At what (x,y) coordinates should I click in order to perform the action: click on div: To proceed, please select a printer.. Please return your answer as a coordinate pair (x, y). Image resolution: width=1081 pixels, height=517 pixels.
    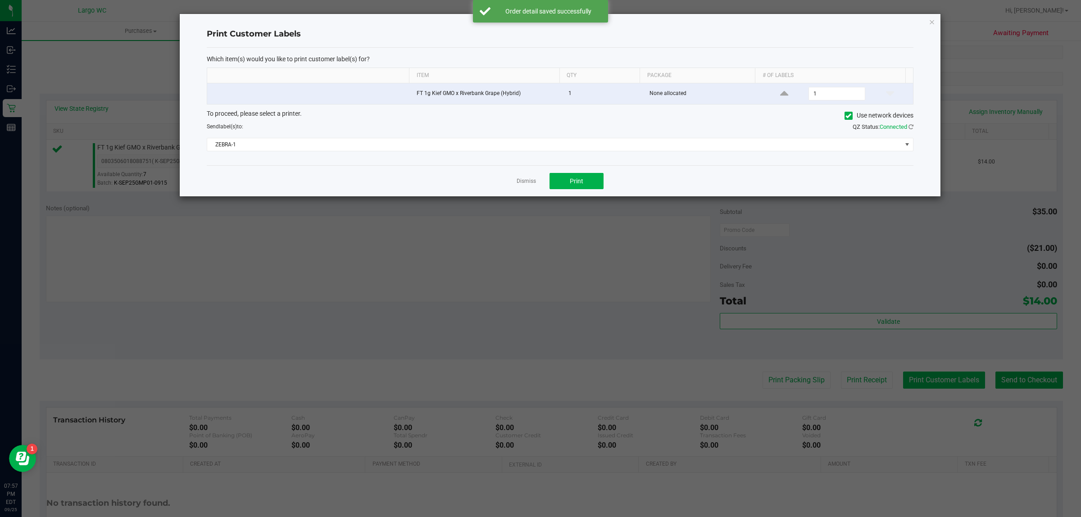
    Looking at the image, I should click on (560, 116).